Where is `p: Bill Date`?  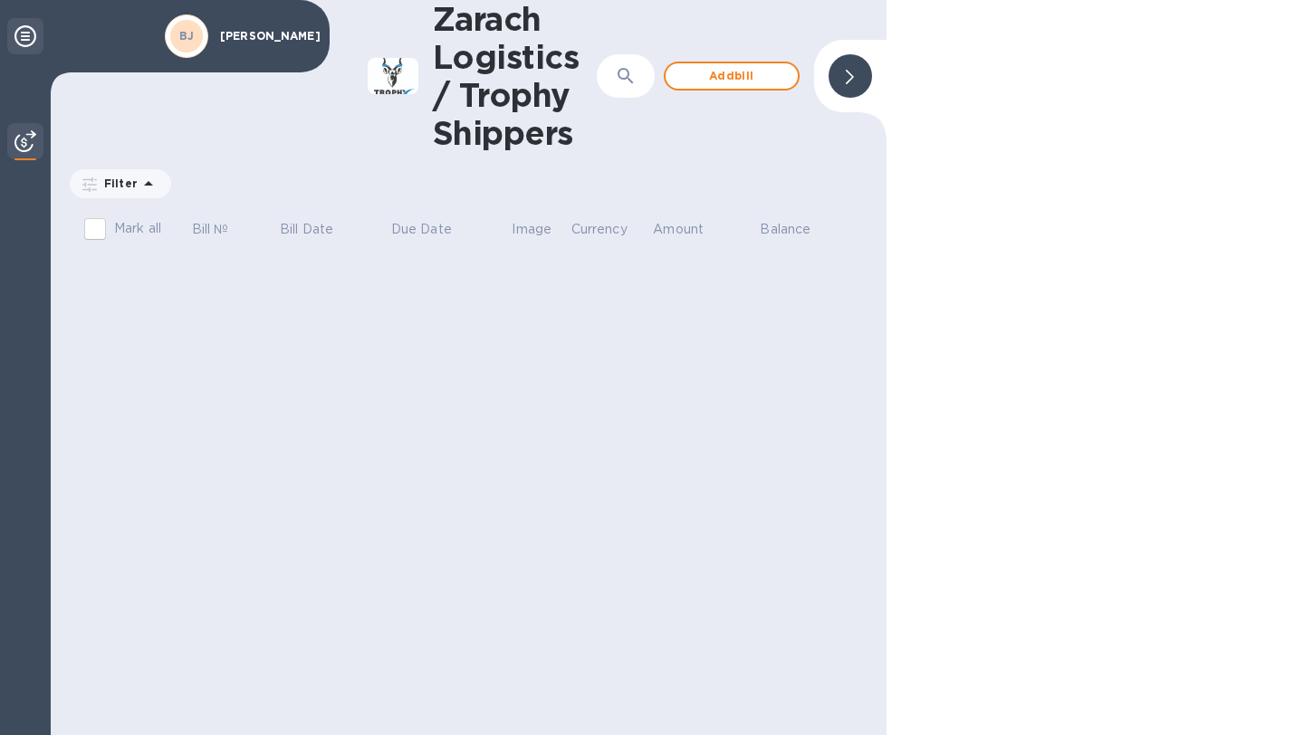 p: Bill Date is located at coordinates (306, 229).